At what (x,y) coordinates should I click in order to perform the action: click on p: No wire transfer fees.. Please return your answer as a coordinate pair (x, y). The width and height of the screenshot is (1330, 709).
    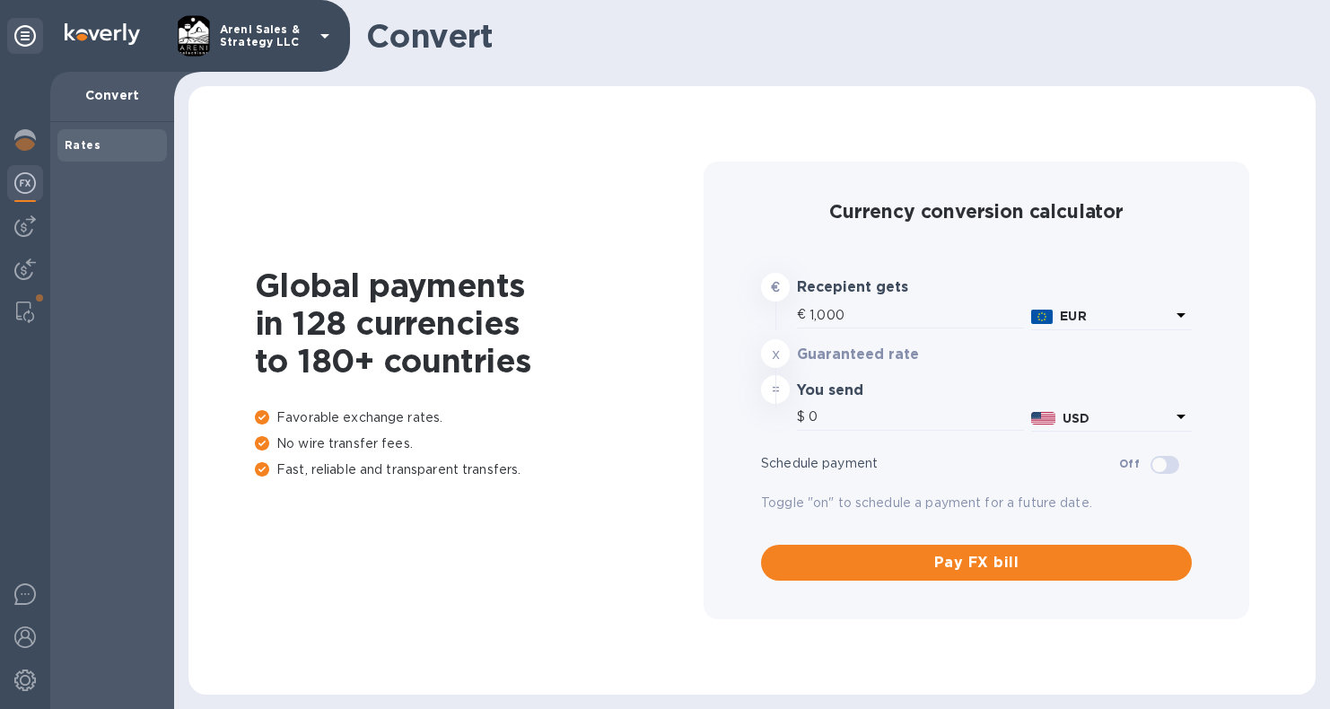
    Looking at the image, I should click on (479, 443).